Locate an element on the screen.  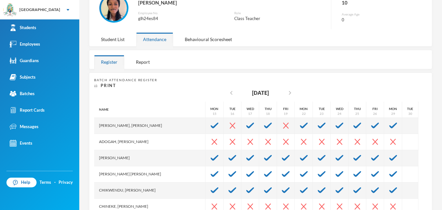
div: glh24es84 is located at coordinates (181, 19).